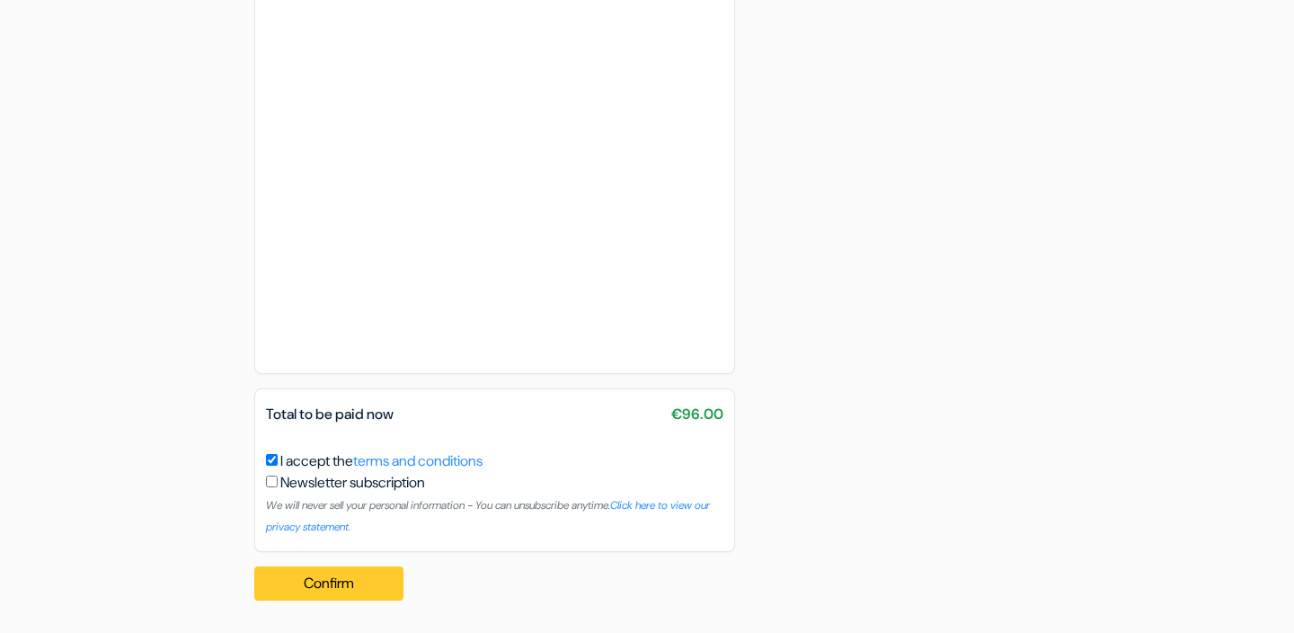 The image size is (1294, 633). I want to click on label: Newsletter subscription, so click(352, 482).